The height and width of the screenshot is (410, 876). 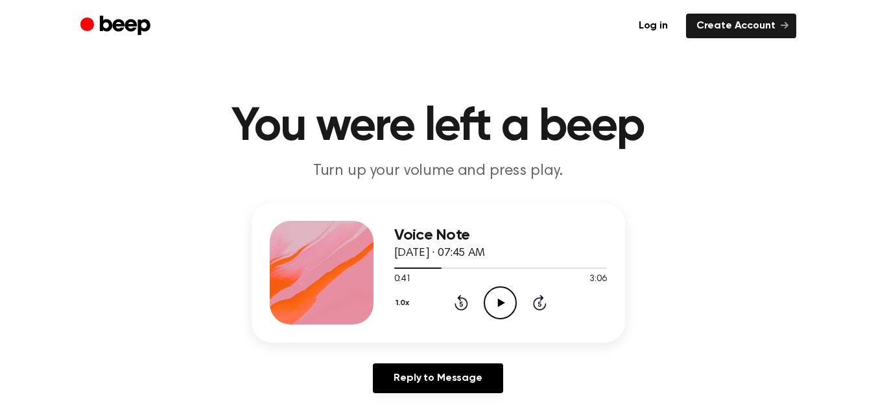 I want to click on a: Beep, so click(x=117, y=26).